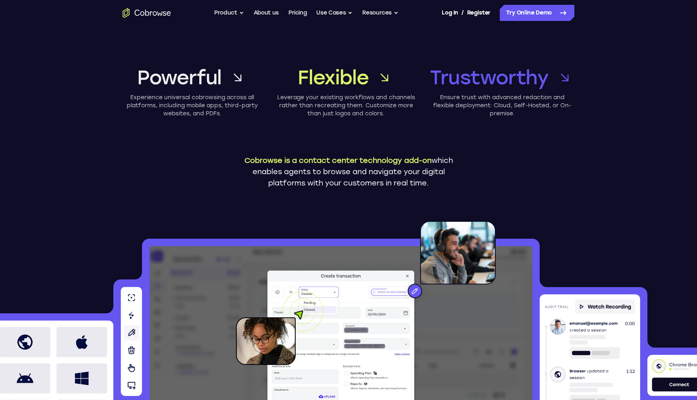  Describe the element at coordinates (131, 341) in the screenshot. I see `img: Agent tools` at that location.